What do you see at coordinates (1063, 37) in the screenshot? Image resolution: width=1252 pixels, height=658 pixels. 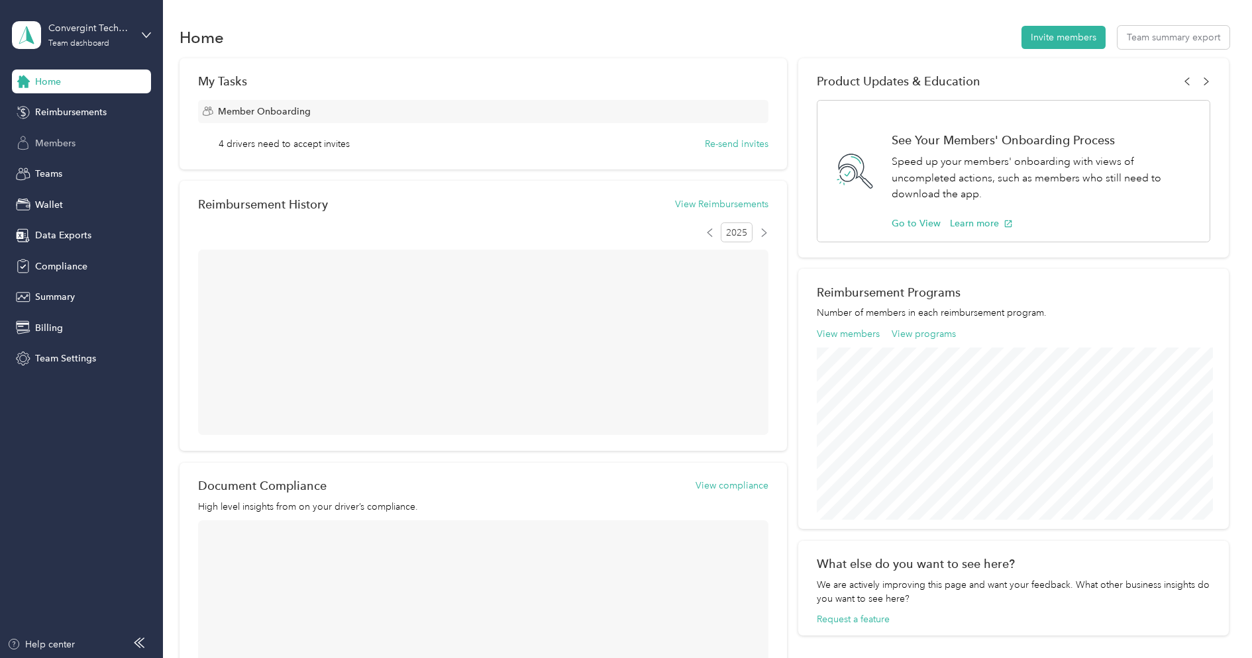 I see `button: Invite members` at bounding box center [1063, 37].